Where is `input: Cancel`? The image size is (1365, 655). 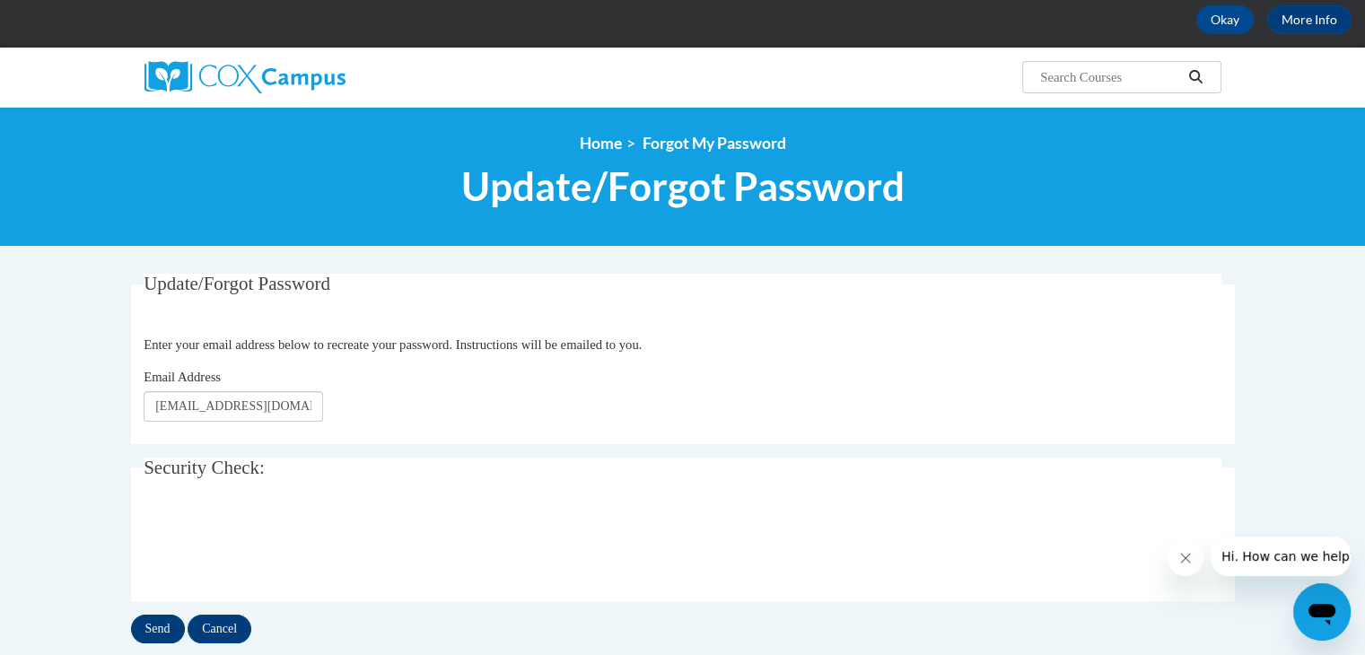
input: Cancel is located at coordinates (219, 629).